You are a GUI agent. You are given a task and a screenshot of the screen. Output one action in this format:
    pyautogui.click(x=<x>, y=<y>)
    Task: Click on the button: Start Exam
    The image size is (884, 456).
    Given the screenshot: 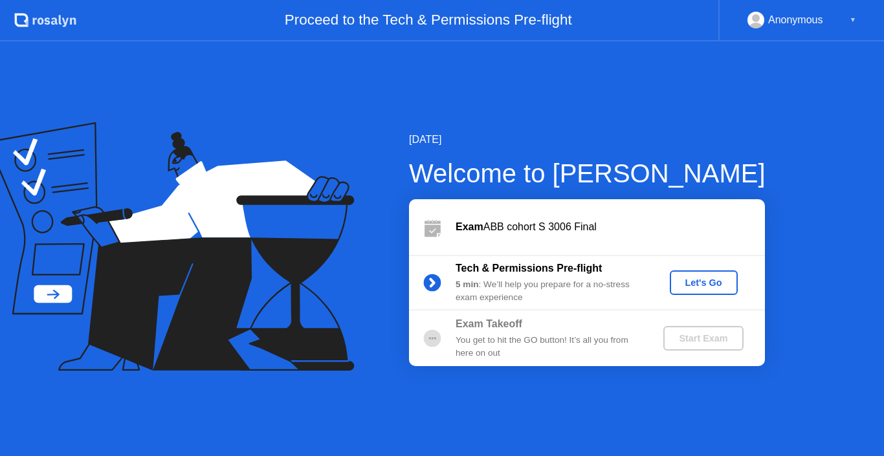 What is the action you would take?
    pyautogui.click(x=703, y=339)
    